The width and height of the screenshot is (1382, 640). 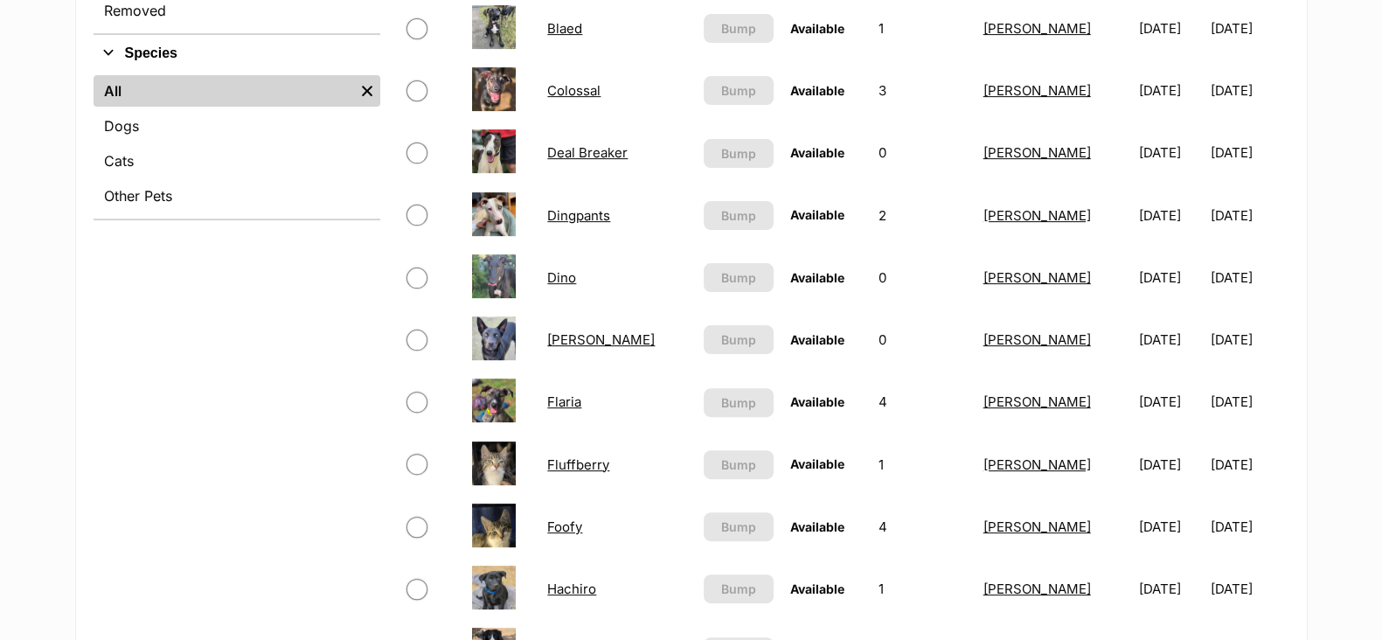 I want to click on td: 2, so click(x=922, y=215).